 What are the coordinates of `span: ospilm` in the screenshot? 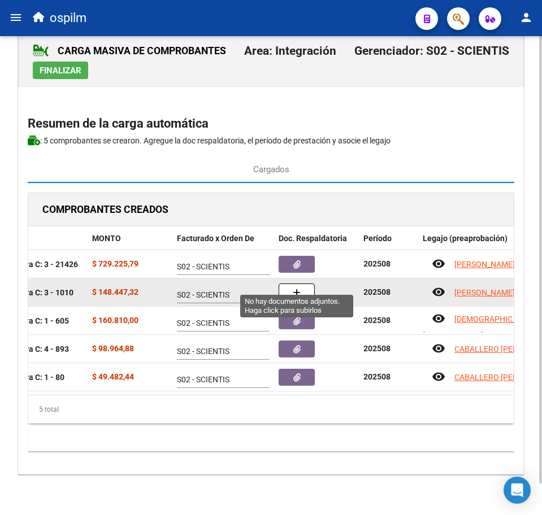 It's located at (68, 18).